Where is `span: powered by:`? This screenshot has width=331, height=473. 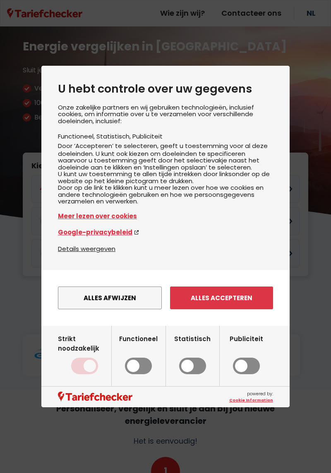 span: powered by: is located at coordinates (251, 397).